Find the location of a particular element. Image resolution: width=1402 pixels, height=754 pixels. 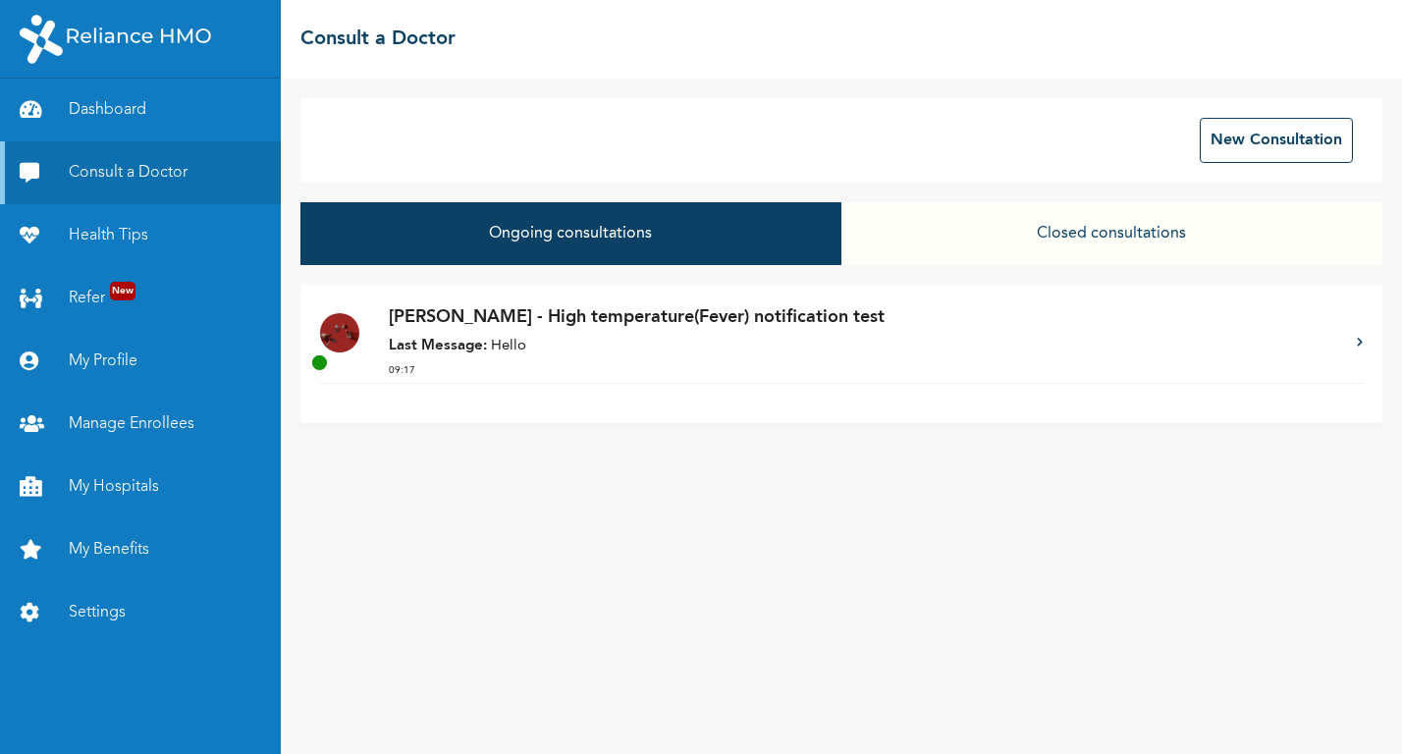

p: Hello is located at coordinates (863, 347).